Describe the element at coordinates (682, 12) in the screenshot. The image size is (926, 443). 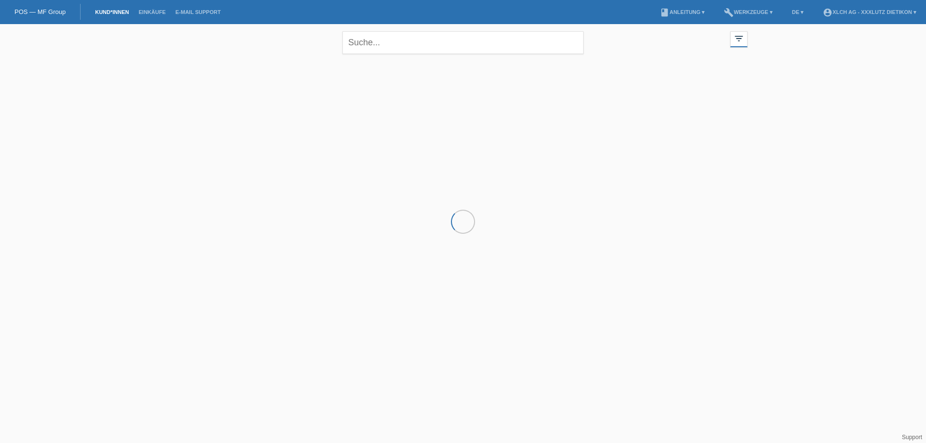
I see `a: bookAnleitung ▾` at that location.